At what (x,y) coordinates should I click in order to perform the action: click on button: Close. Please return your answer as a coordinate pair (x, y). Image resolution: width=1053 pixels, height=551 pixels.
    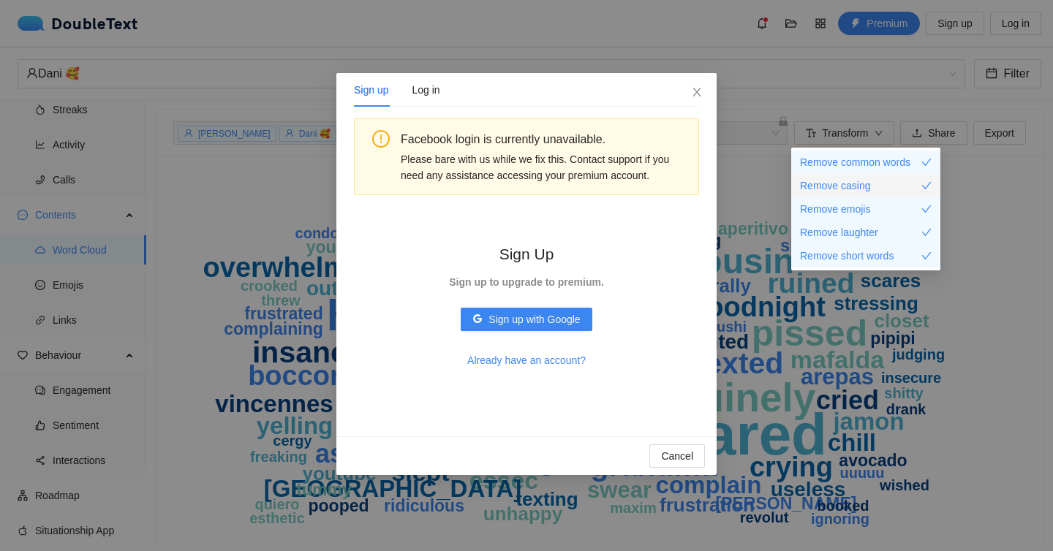
    Looking at the image, I should click on (697, 93).